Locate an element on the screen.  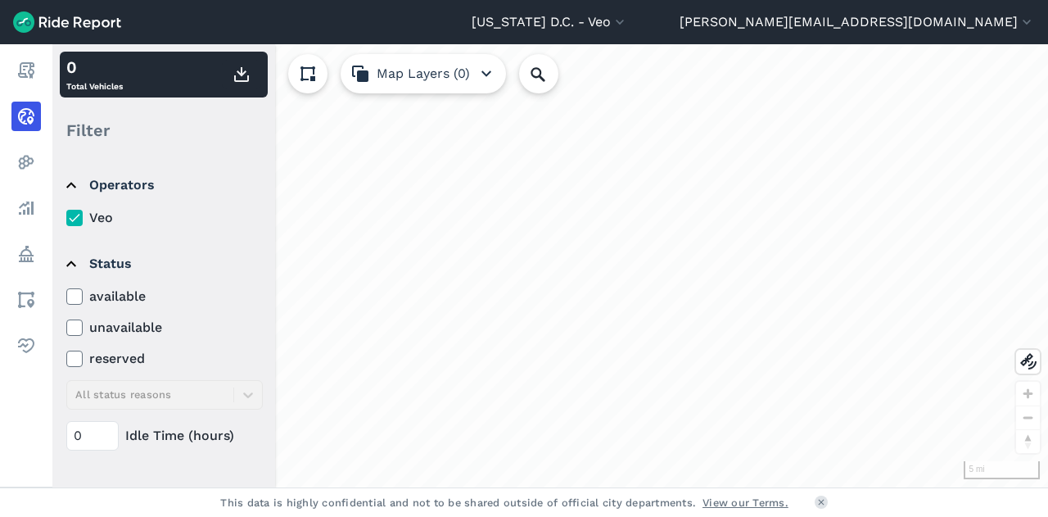
a: Analyze is located at coordinates (26, 208).